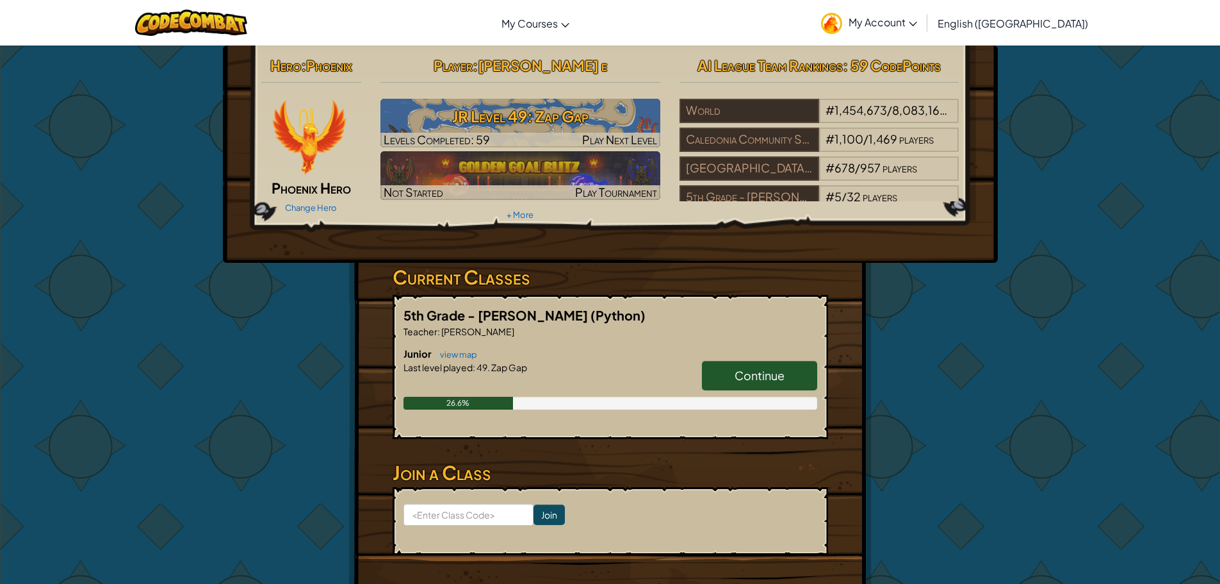 The image size is (1220, 584). I want to click on span: 8,083,165, so click(920, 110).